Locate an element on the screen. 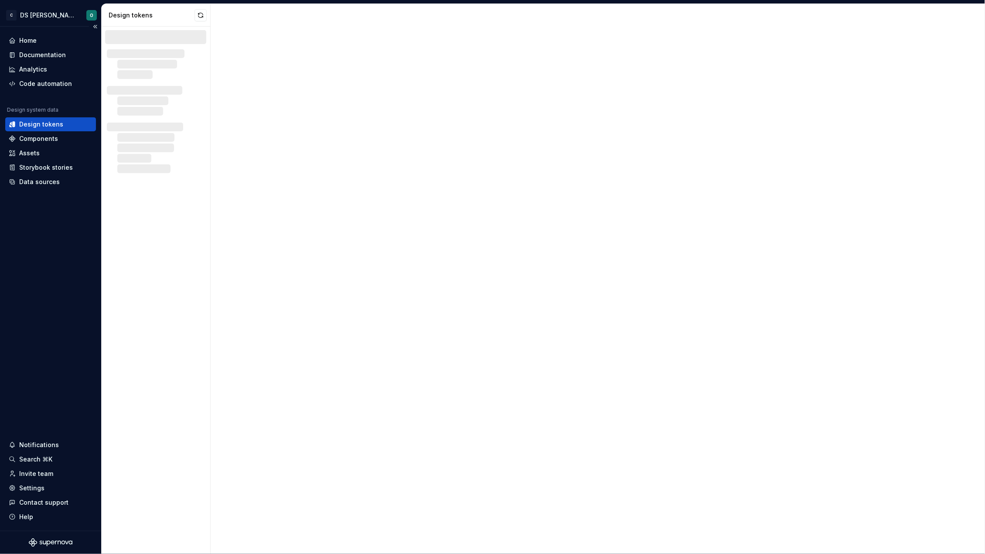 The width and height of the screenshot is (985, 554). a: Settings is located at coordinates (51, 488).